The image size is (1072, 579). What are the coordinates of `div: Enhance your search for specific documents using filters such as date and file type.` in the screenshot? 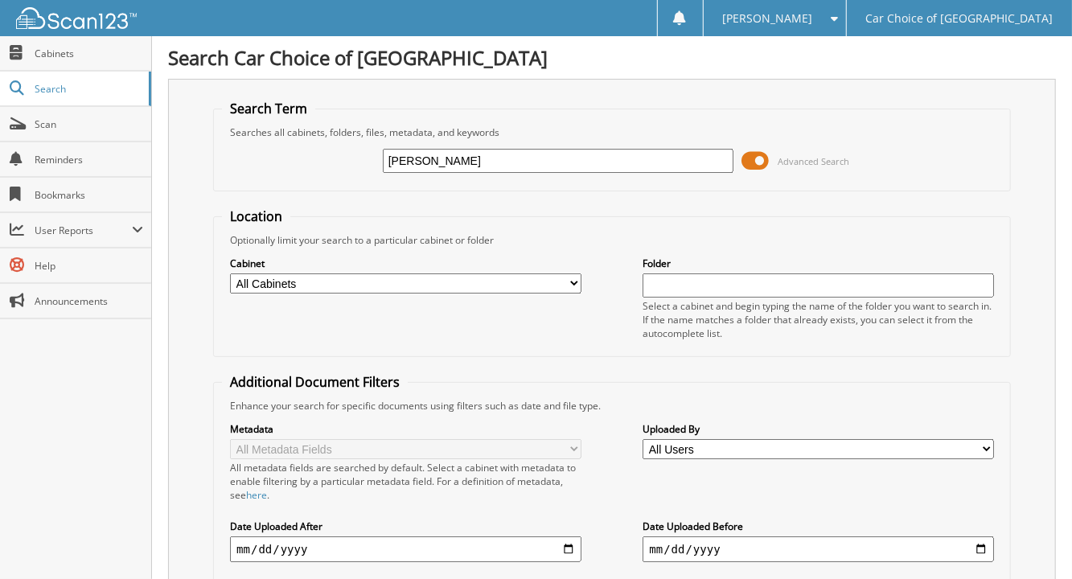 It's located at (612, 405).